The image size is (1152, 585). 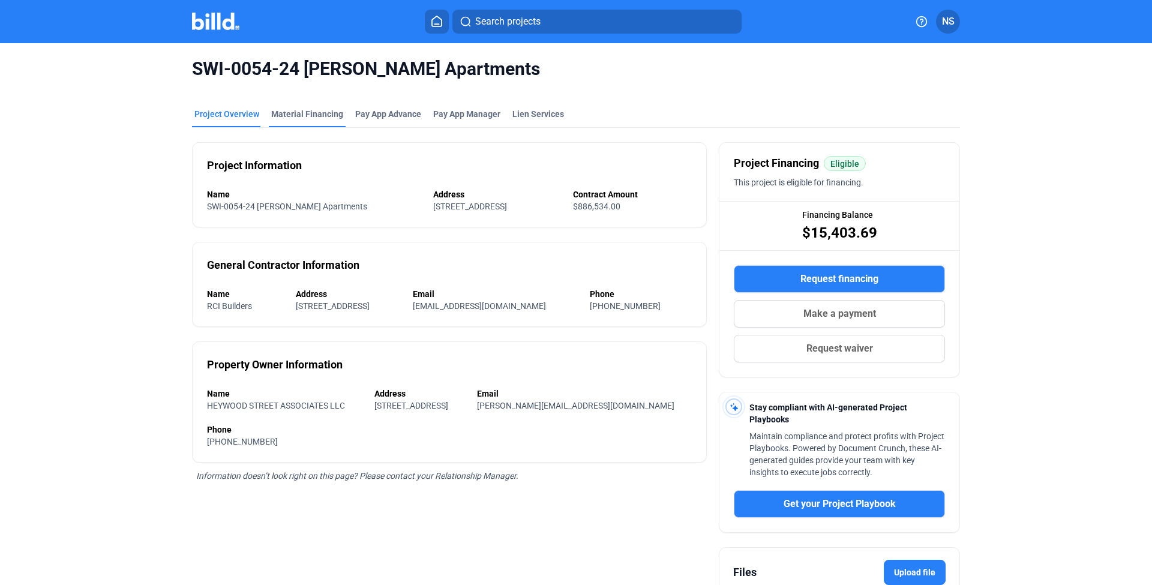 What do you see at coordinates (745, 573) in the screenshot?
I see `div: Files` at bounding box center [745, 573].